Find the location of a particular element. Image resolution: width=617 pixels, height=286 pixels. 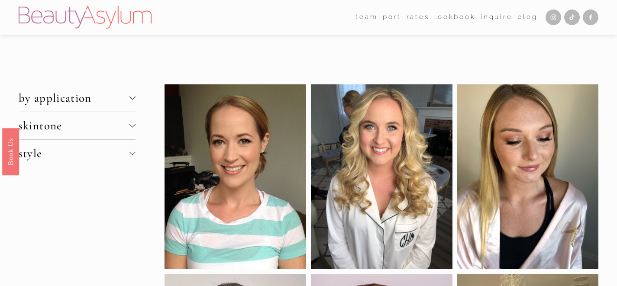

a: Facebook is located at coordinates (591, 17).